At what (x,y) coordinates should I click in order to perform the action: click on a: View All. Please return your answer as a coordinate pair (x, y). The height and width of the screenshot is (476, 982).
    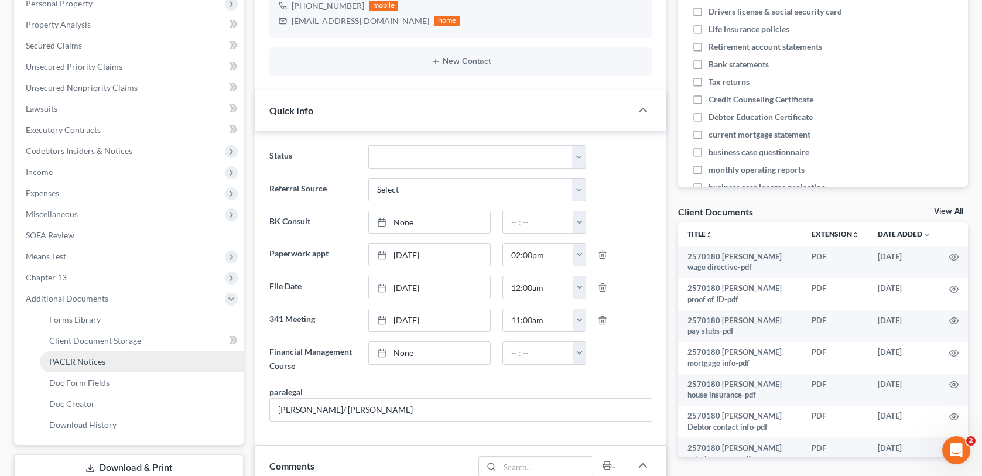
    Looking at the image, I should click on (949, 211).